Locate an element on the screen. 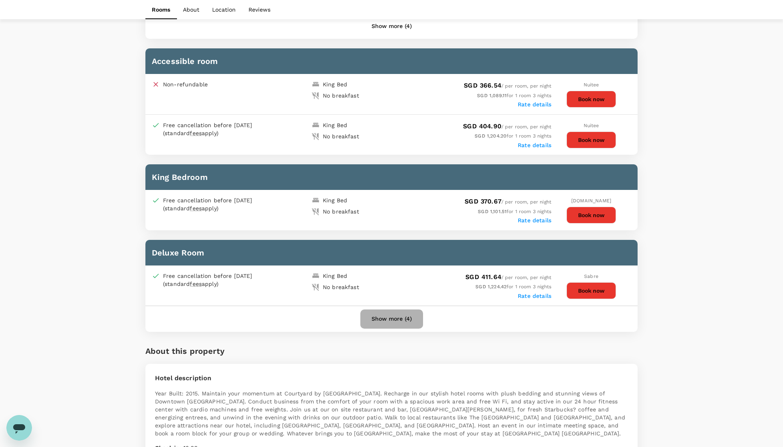 The image size is (783, 447). span: SGD 1,204.20 is located at coordinates (491, 136).